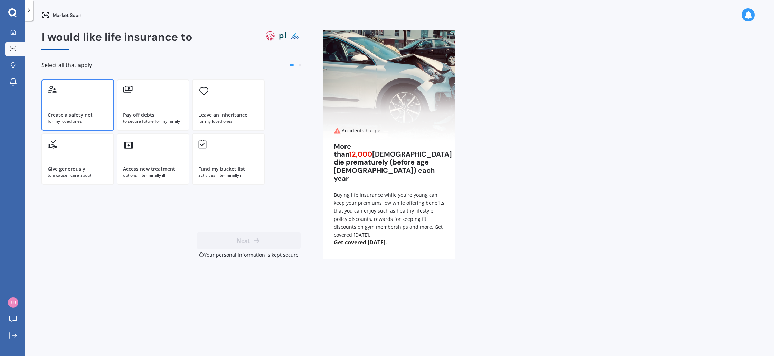 This screenshot has height=356, width=774. What do you see at coordinates (70, 115) in the screenshot?
I see `div: Create a safety net` at bounding box center [70, 115].